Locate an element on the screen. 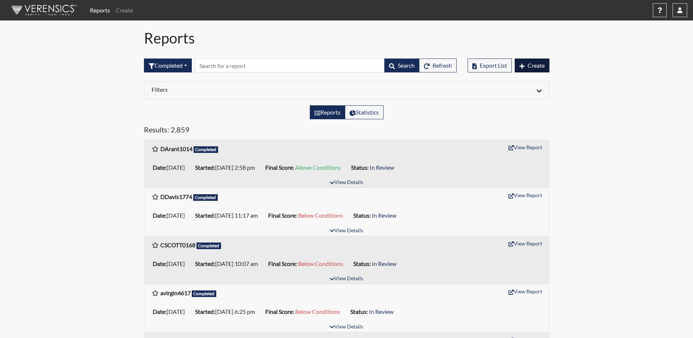 The width and height of the screenshot is (693, 338). span: Export List is located at coordinates (493, 65).